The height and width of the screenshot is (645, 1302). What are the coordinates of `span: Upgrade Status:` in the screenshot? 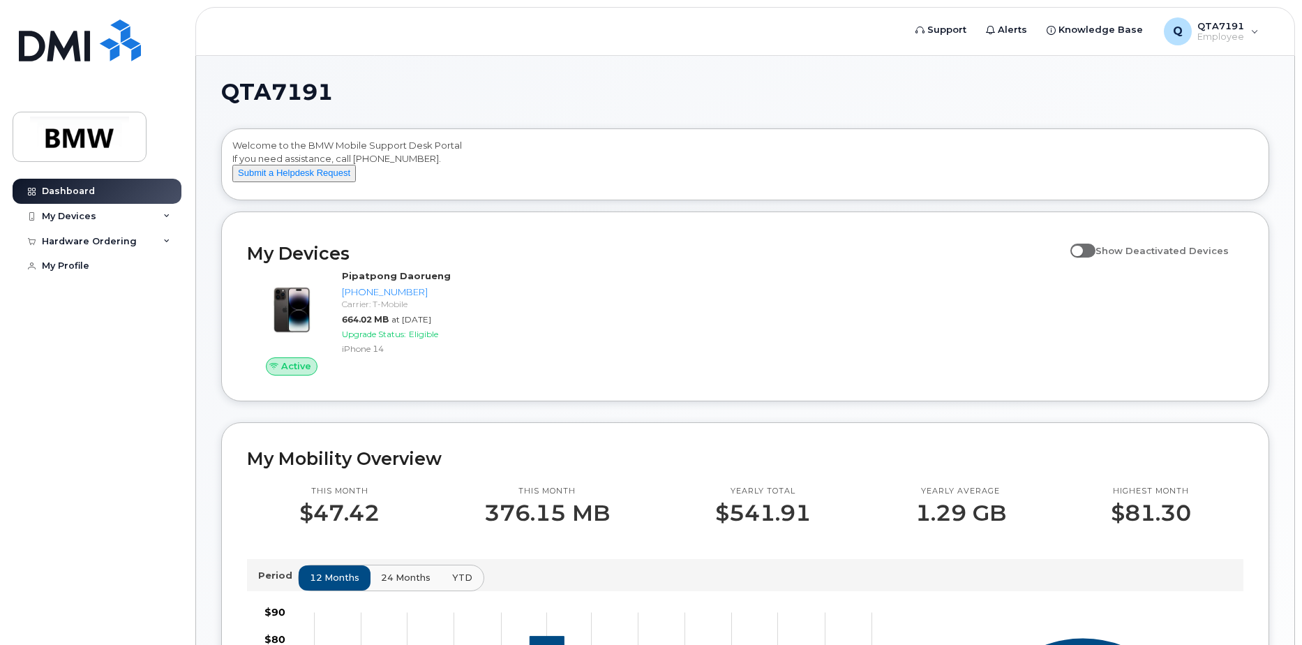 It's located at (374, 334).